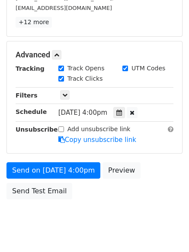 Image resolution: width=189 pixels, height=252 pixels. Describe the element at coordinates (121, 171) in the screenshot. I see `a: Preview` at that location.